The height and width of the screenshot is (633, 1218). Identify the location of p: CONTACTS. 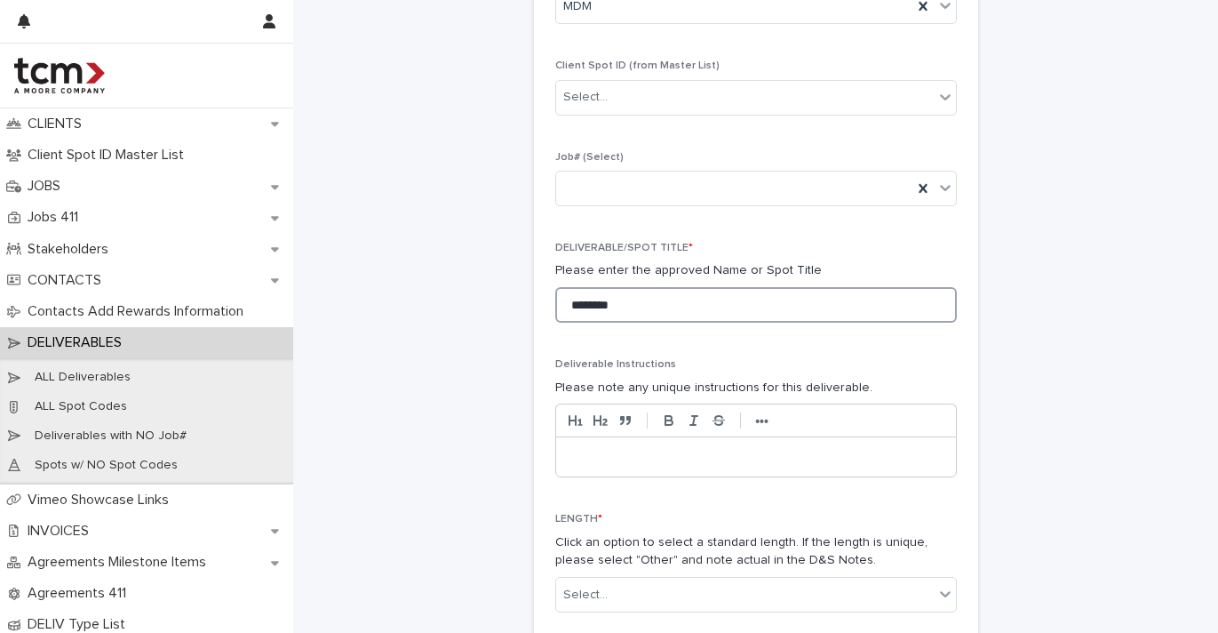
(68, 280).